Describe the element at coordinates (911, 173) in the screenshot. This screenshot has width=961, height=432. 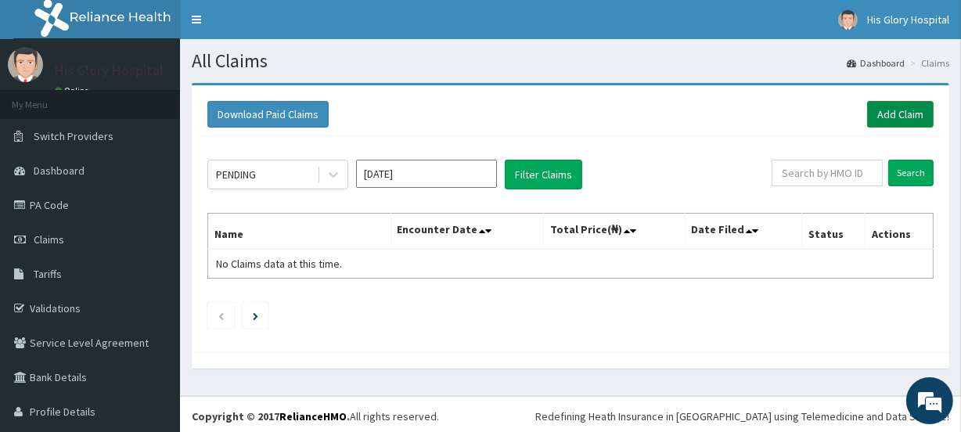
I see `input: Search` at that location.